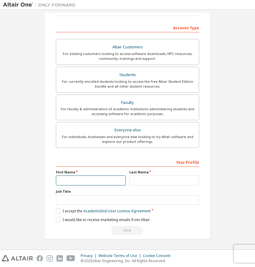  Describe the element at coordinates (128, 84) in the screenshot. I see `div: For currently enrolled students looking to access the free Altair Student Edition bundle and all ...` at that location.